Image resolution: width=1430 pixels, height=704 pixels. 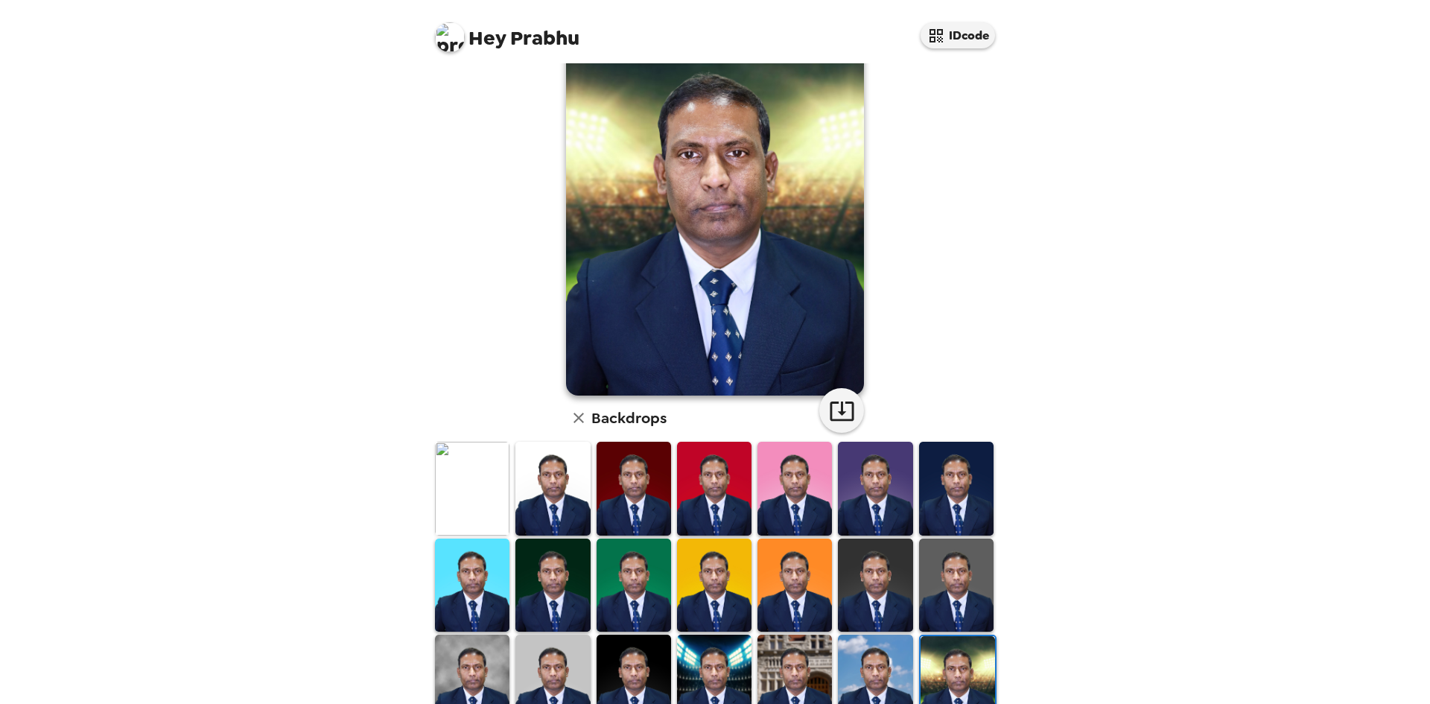 What do you see at coordinates (450, 37) in the screenshot?
I see `img: profile pic` at bounding box center [450, 37].